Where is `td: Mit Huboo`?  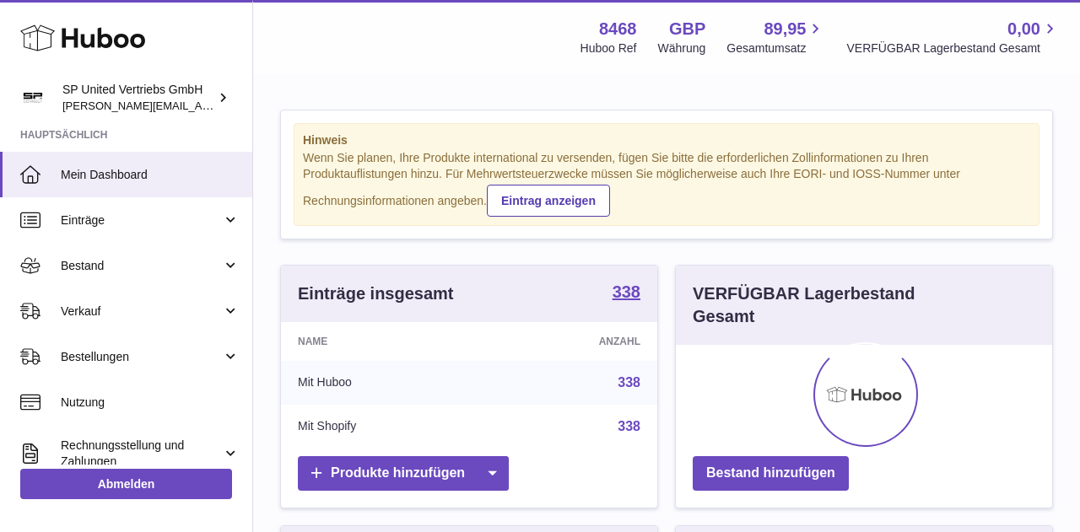 td: Mit Huboo is located at coordinates (384, 383).